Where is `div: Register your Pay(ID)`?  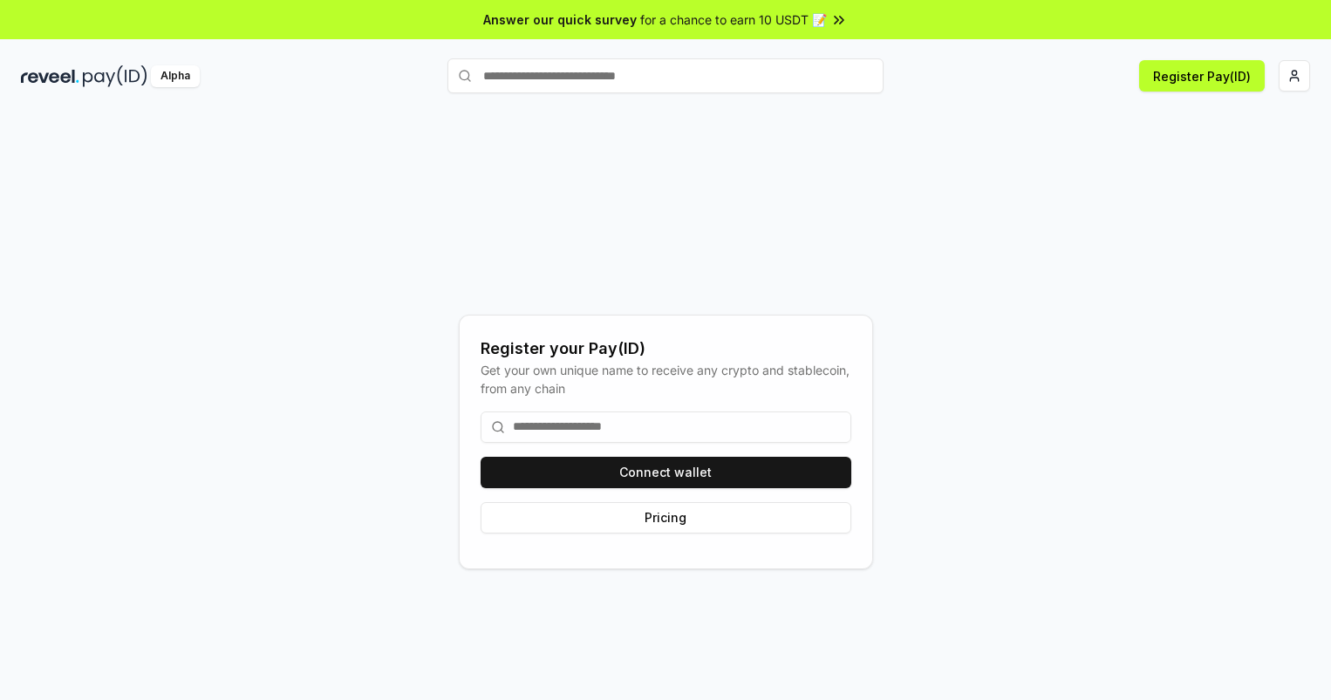 div: Register your Pay(ID) is located at coordinates (666, 349).